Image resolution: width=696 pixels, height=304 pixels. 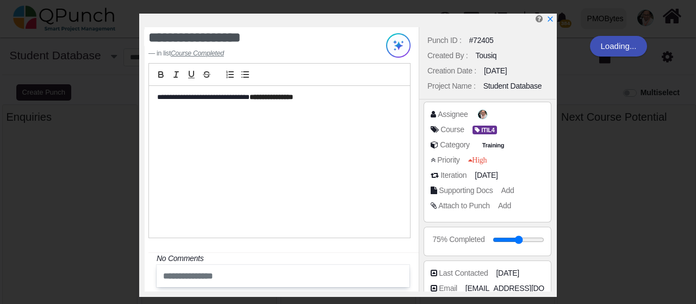 I want to click on div: Tousiq, so click(x=486, y=55).